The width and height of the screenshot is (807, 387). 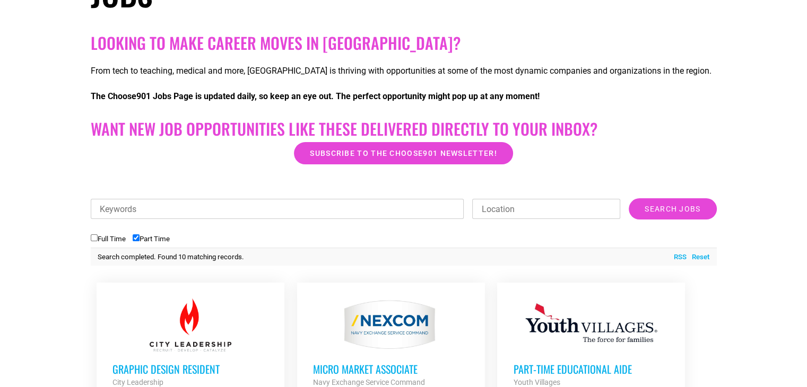 I want to click on input: Part Time, so click(x=136, y=238).